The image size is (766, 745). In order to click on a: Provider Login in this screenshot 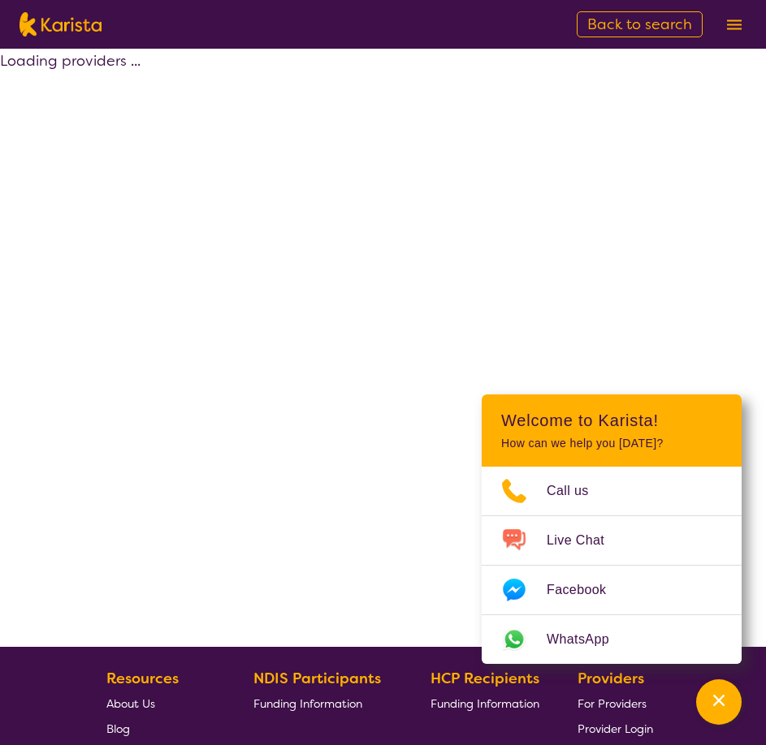, I will do `click(615, 728)`.